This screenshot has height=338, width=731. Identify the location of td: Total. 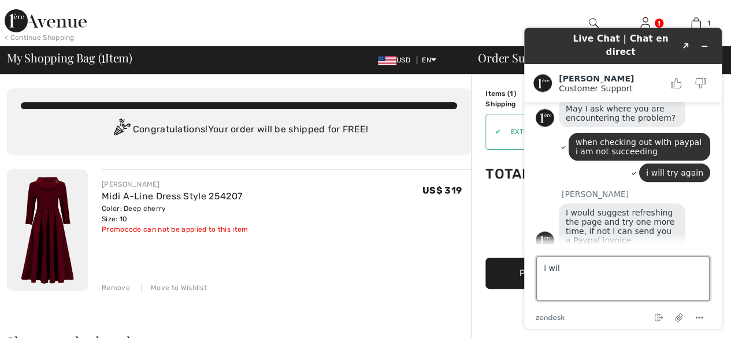
(517, 174).